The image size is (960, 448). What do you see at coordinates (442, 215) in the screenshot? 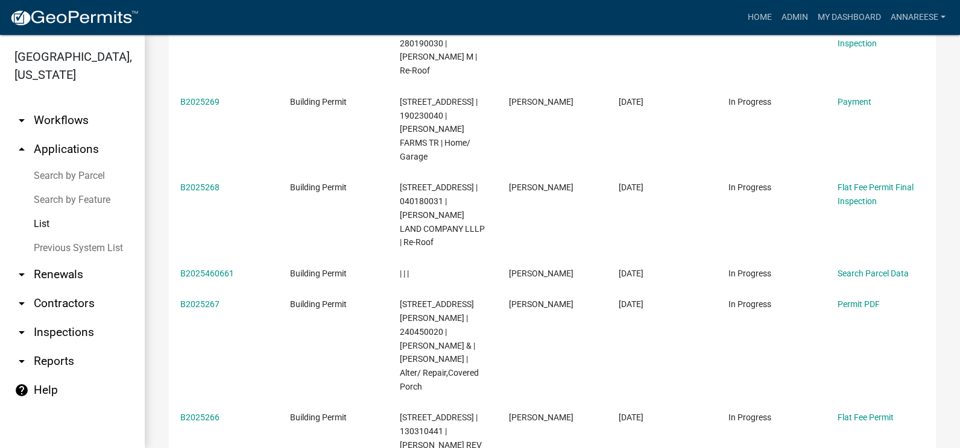
I see `span: 67571 140TH ST | 040180031 | YOST LAND COMPANY LLLP | Re-Roof` at bounding box center [442, 215].